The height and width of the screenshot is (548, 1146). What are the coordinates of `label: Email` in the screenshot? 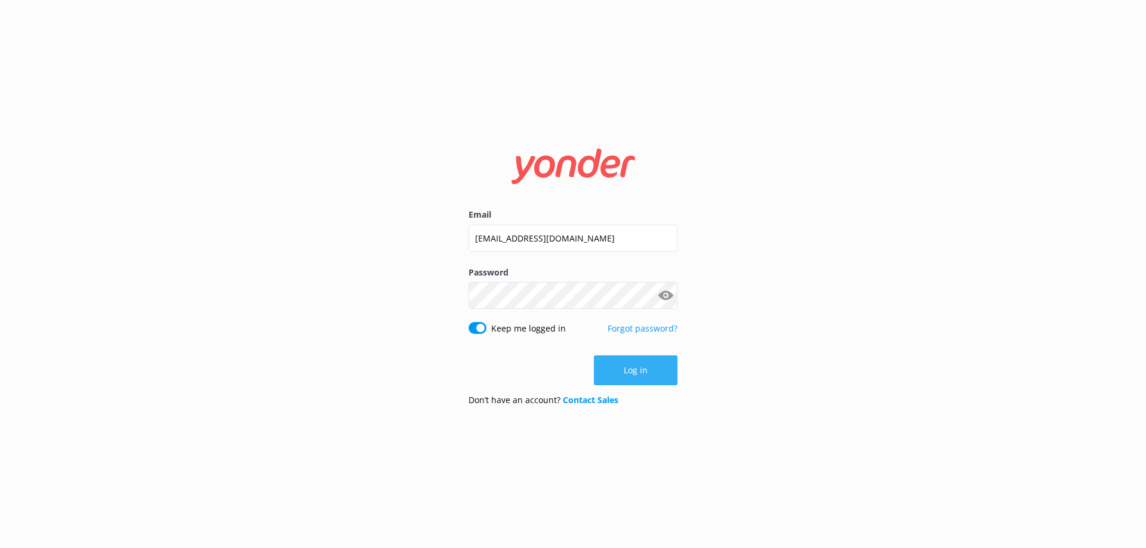 It's located at (573, 215).